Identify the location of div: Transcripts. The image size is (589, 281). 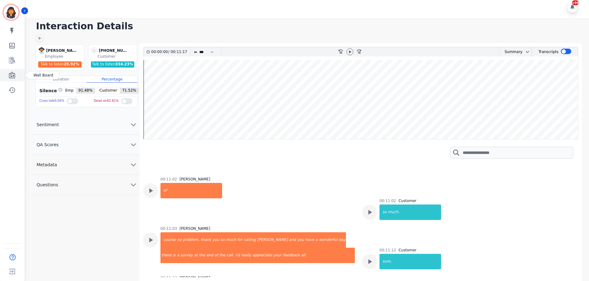
(548, 52).